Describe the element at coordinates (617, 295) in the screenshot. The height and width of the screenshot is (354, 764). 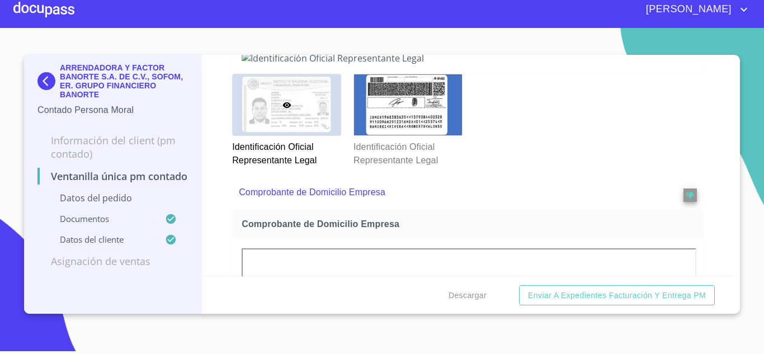
I see `span: Enviar a Expedientes Facturación y Entrega PM` at that location.